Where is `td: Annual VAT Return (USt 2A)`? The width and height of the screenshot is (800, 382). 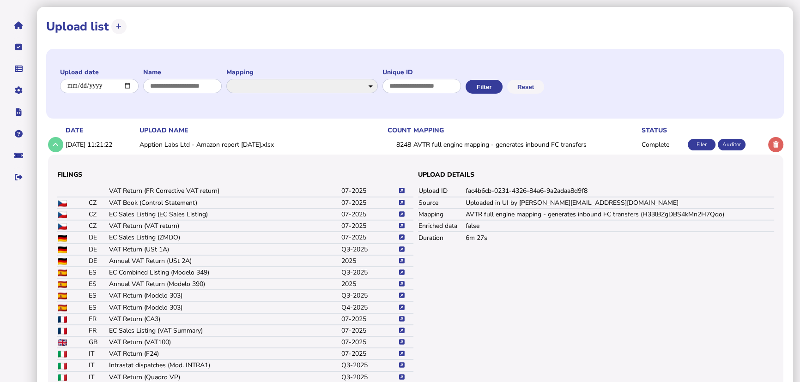 td: Annual VAT Return (USt 2A) is located at coordinates (225, 261).